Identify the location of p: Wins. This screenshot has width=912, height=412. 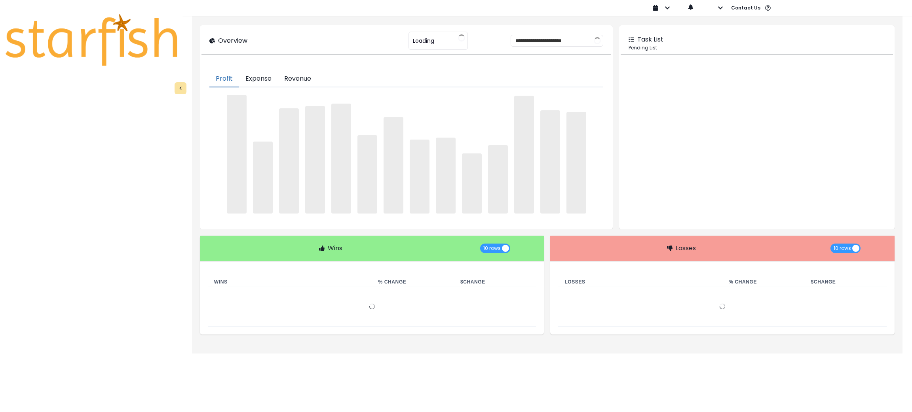
(335, 249).